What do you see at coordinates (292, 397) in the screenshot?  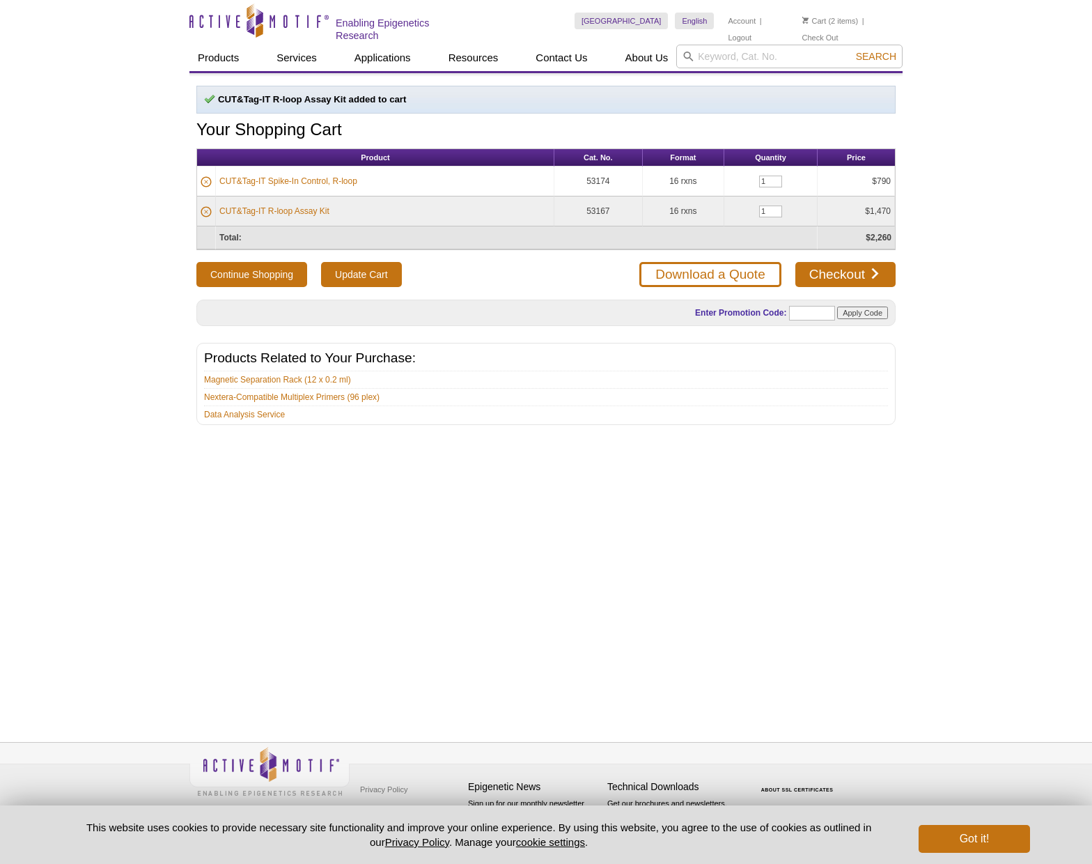 I see `a: Nextera-Compatible Multiplex Primers (96 plex)` at bounding box center [292, 397].